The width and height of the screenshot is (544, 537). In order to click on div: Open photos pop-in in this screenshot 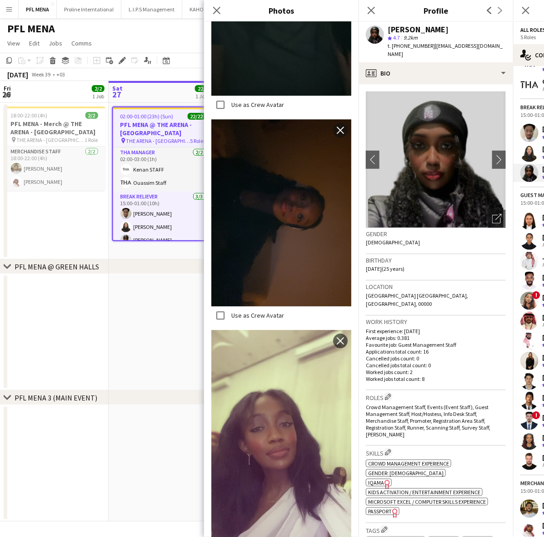, I will do `click(497, 219)`.